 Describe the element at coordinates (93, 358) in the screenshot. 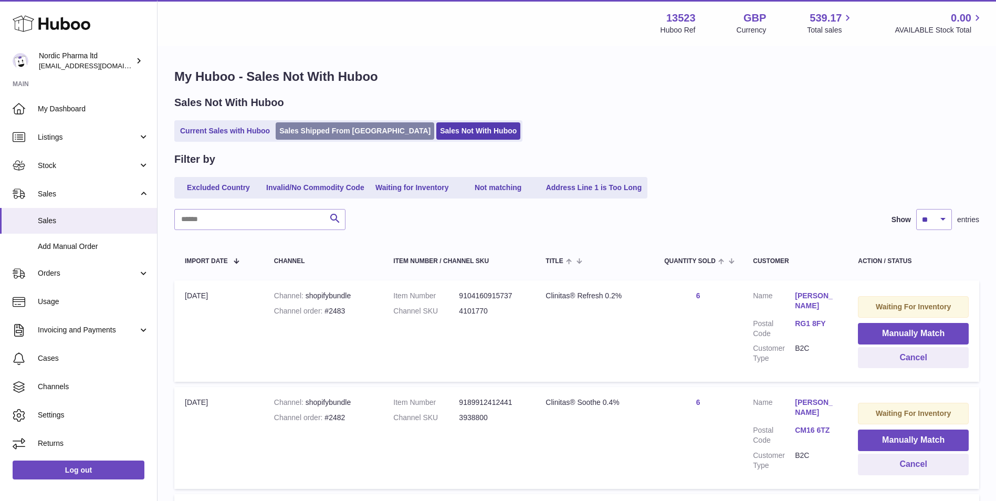

I see `span: Cases` at that location.